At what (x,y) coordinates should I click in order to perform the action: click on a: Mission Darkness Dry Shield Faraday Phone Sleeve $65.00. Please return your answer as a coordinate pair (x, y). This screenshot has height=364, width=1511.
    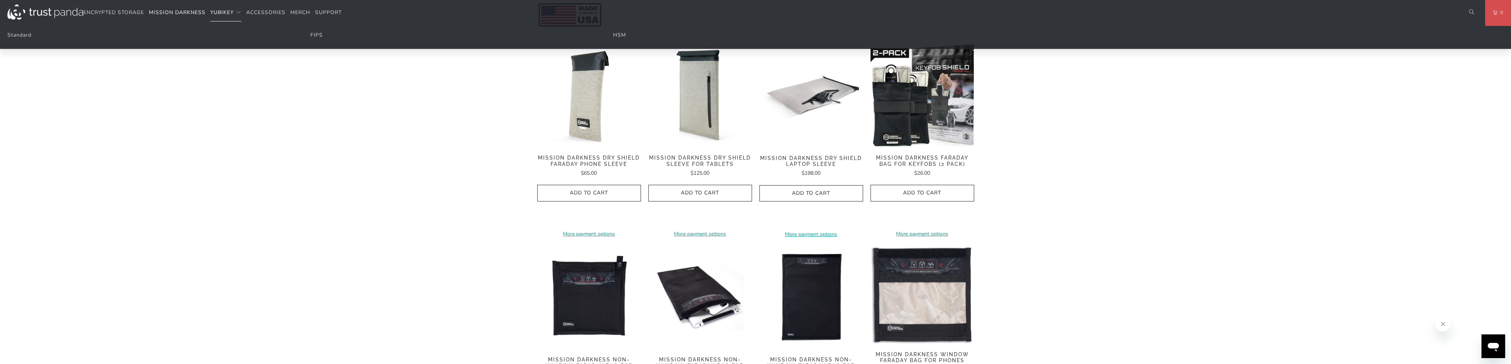
    Looking at the image, I should click on (589, 166).